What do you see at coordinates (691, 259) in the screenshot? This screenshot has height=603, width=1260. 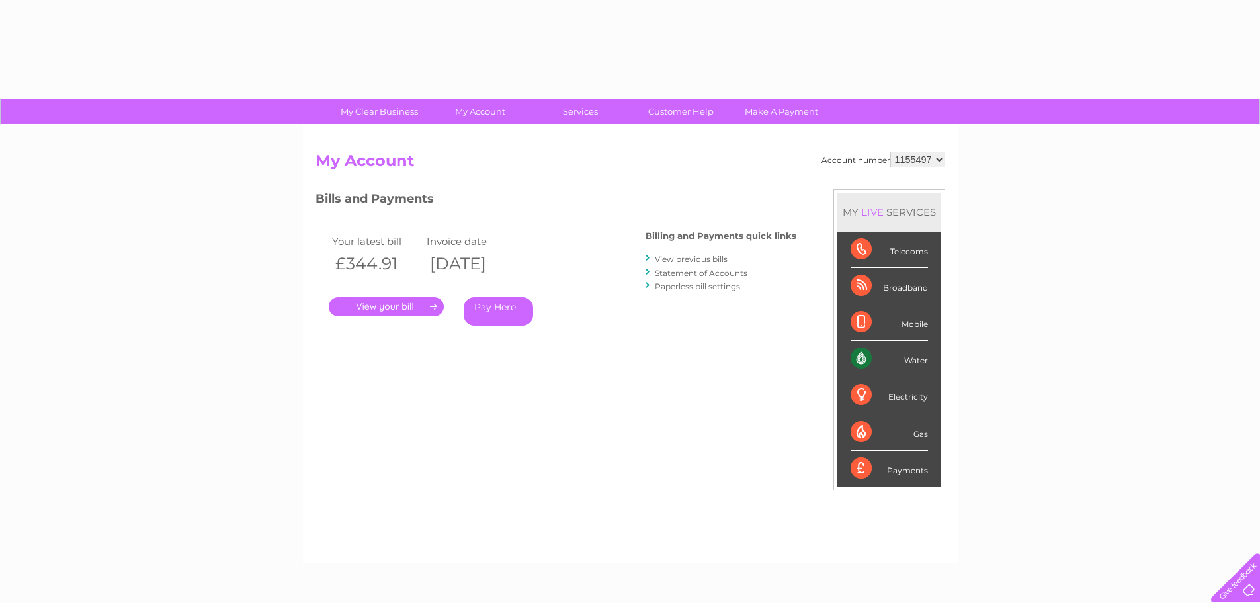 I see `a: View previous bills` at bounding box center [691, 259].